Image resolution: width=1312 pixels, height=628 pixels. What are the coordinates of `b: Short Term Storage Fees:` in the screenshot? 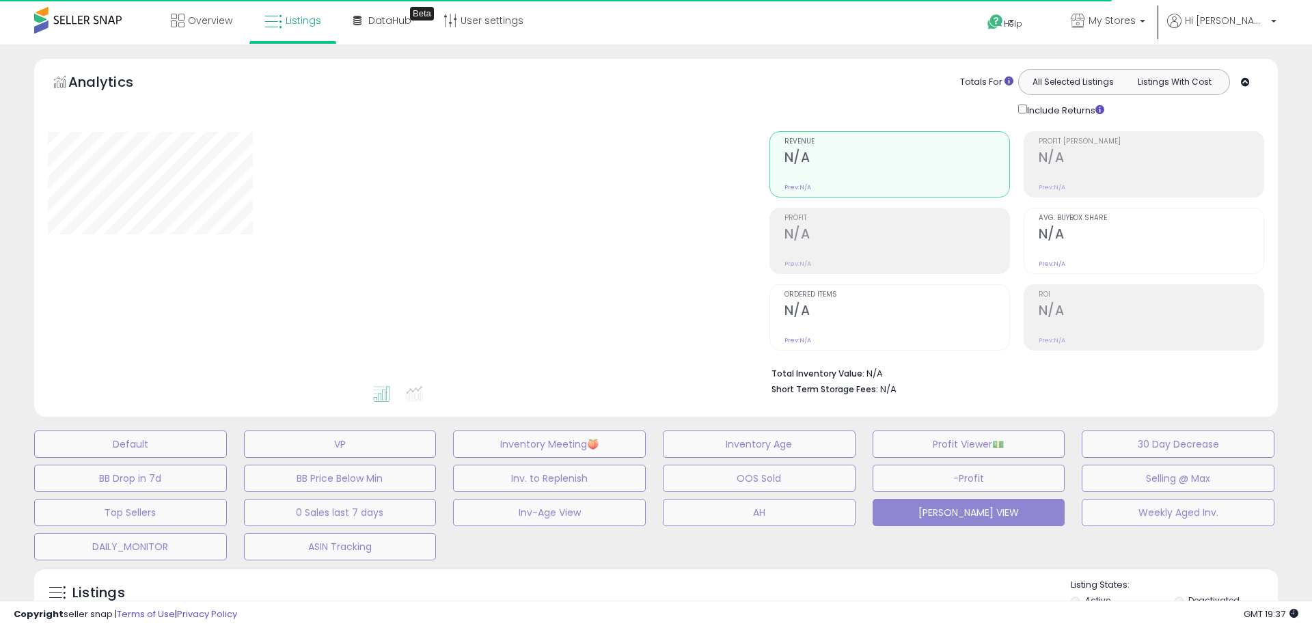 It's located at (825, 389).